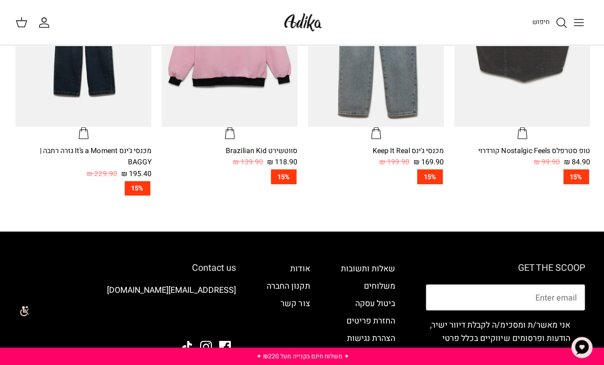 The height and width of the screenshot is (365, 604). I want to click on a: ✦ משלוח חינם בקנייה מעל ₪220 ✦, so click(302, 355).